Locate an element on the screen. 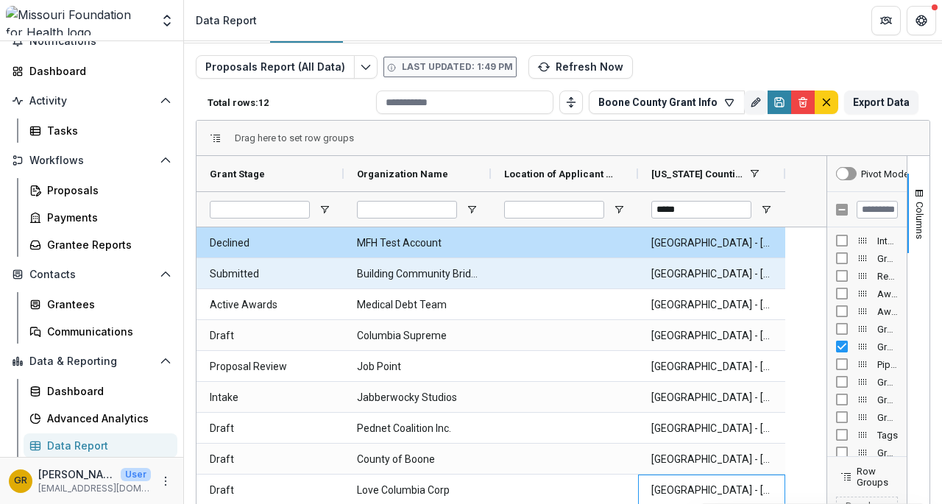 This screenshot has width=942, height=504. div: Communications is located at coordinates (106, 331).